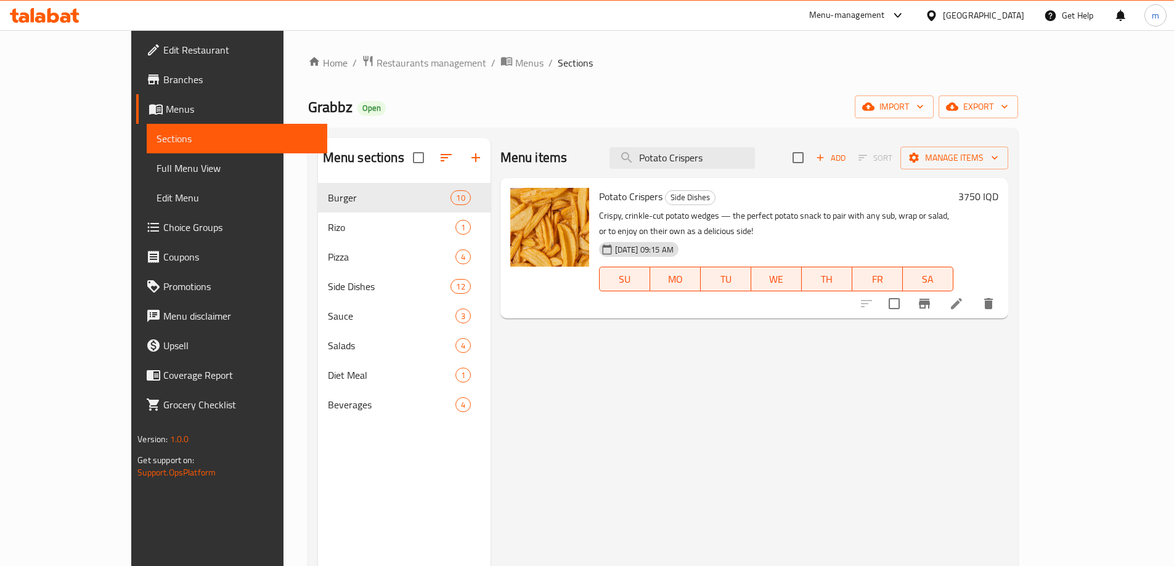  What do you see at coordinates (391, 257) in the screenshot?
I see `div: Pizza` at bounding box center [391, 257].